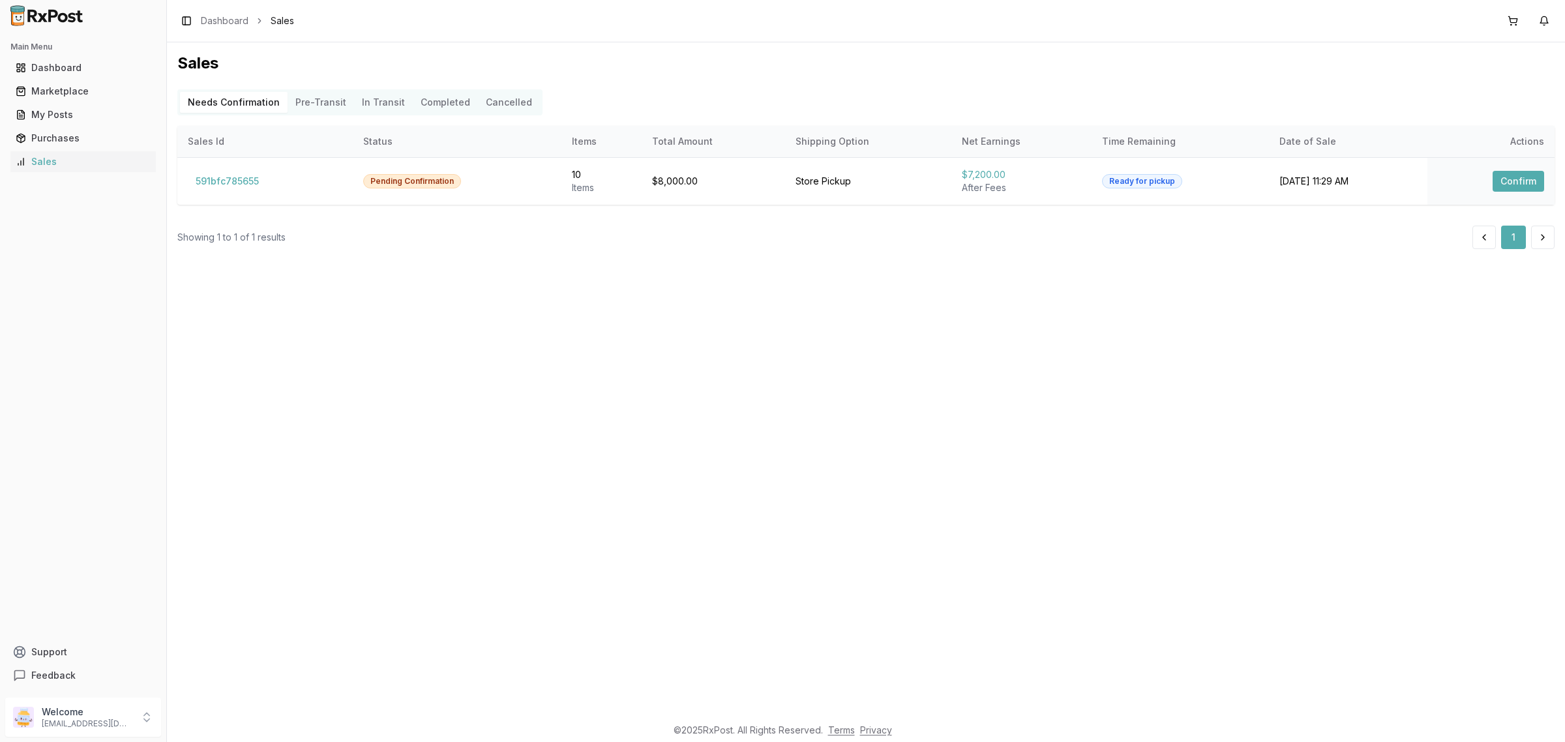  Describe the element at coordinates (868, 181) in the screenshot. I see `div: Store Pickup` at that location.